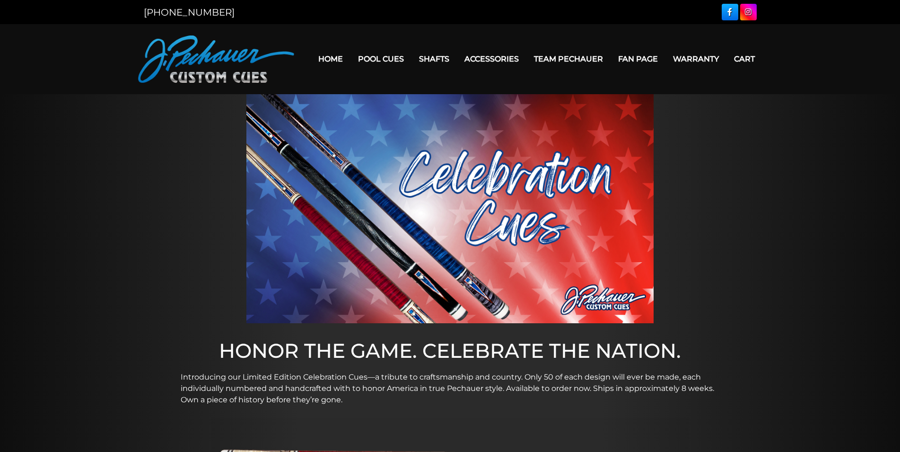 The width and height of the screenshot is (900, 452). I want to click on a: Team Pechauer, so click(568, 59).